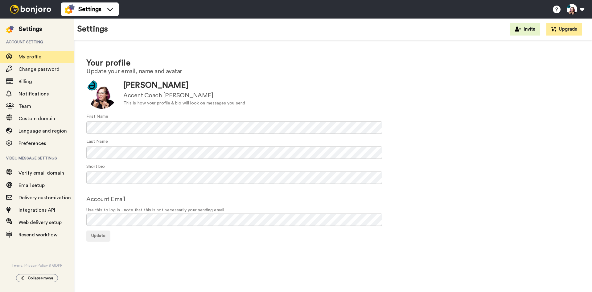  I want to click on span: Language and region, so click(43, 131).